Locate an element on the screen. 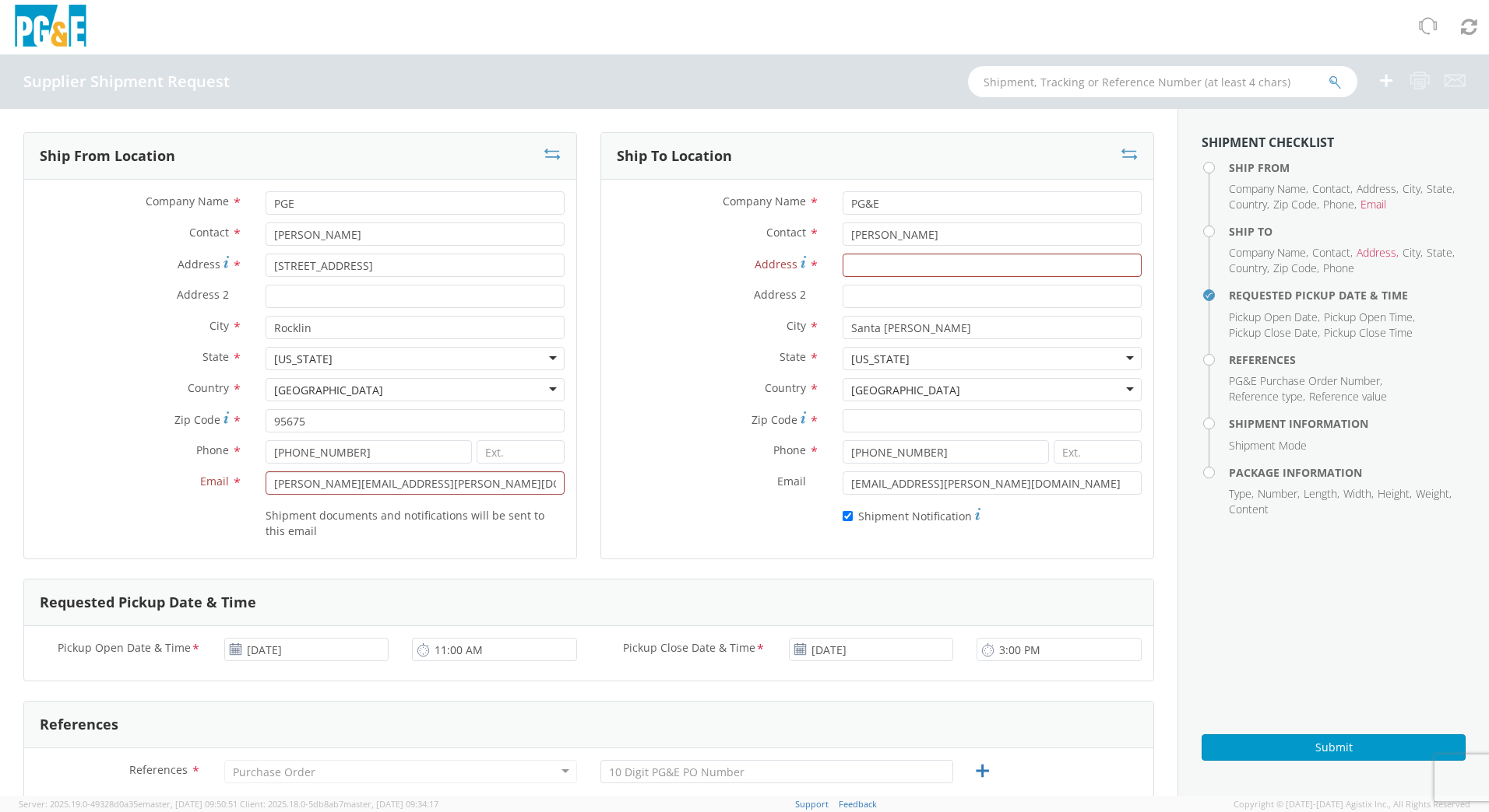 The height and width of the screenshot is (812, 1489). img: pge-logo-06675f144f4cfa6a6814.png is located at coordinates (51, 27).